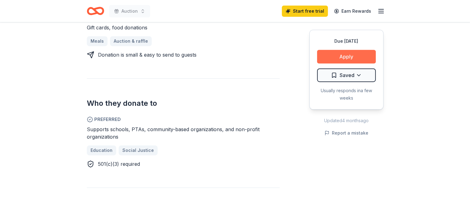  Describe the element at coordinates (101, 150) in the screenshot. I see `a: Education` at that location.